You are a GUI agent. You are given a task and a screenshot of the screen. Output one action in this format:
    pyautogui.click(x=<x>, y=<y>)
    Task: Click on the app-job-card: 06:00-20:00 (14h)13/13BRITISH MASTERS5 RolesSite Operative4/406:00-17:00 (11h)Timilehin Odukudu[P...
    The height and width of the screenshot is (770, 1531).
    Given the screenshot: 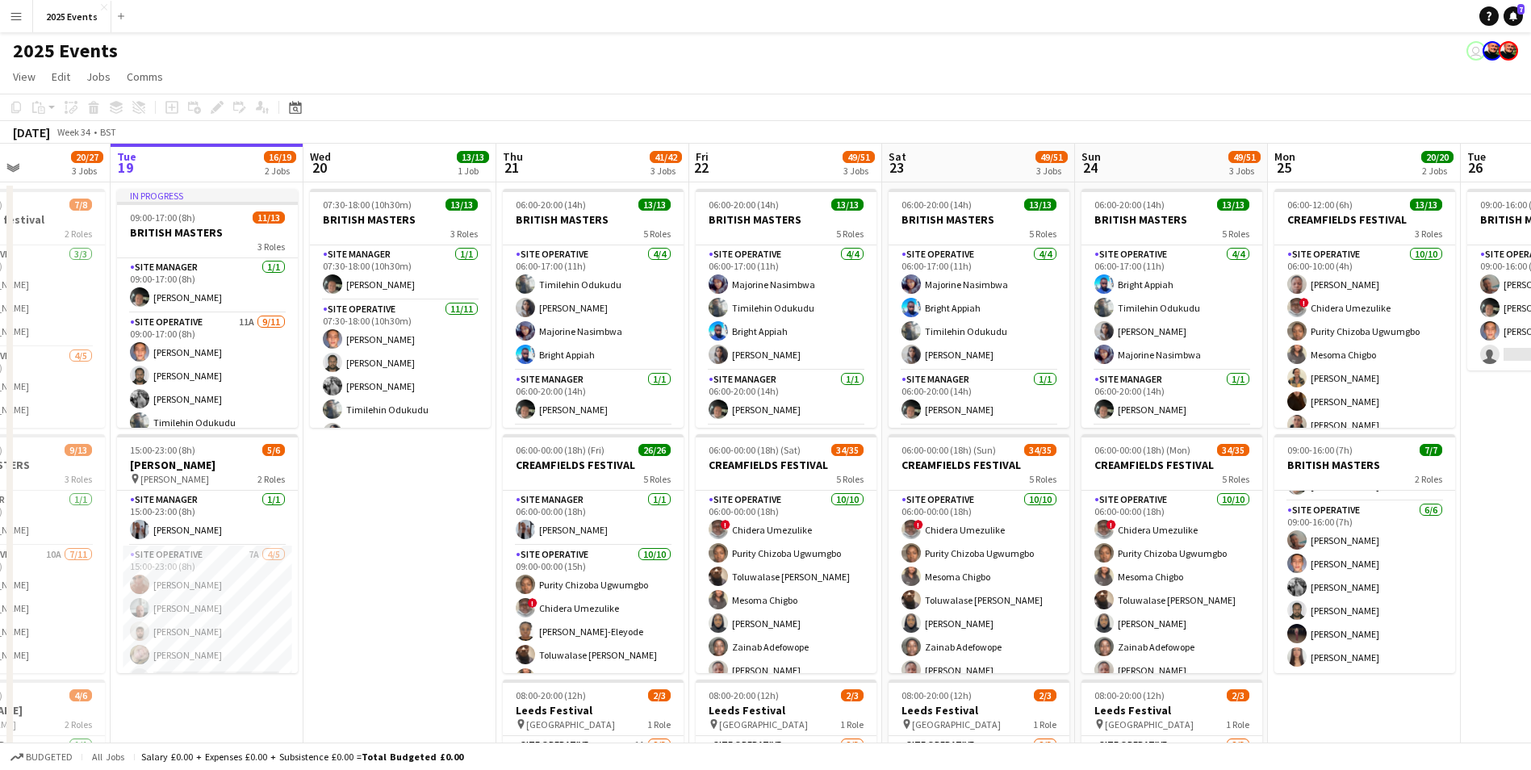 What is the action you would take?
    pyautogui.click(x=593, y=308)
    